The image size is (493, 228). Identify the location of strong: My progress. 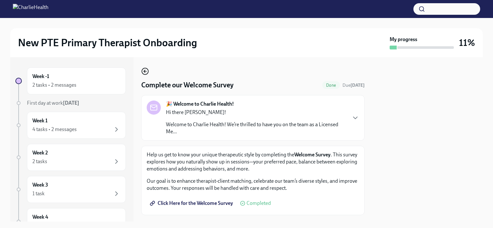
(403, 39).